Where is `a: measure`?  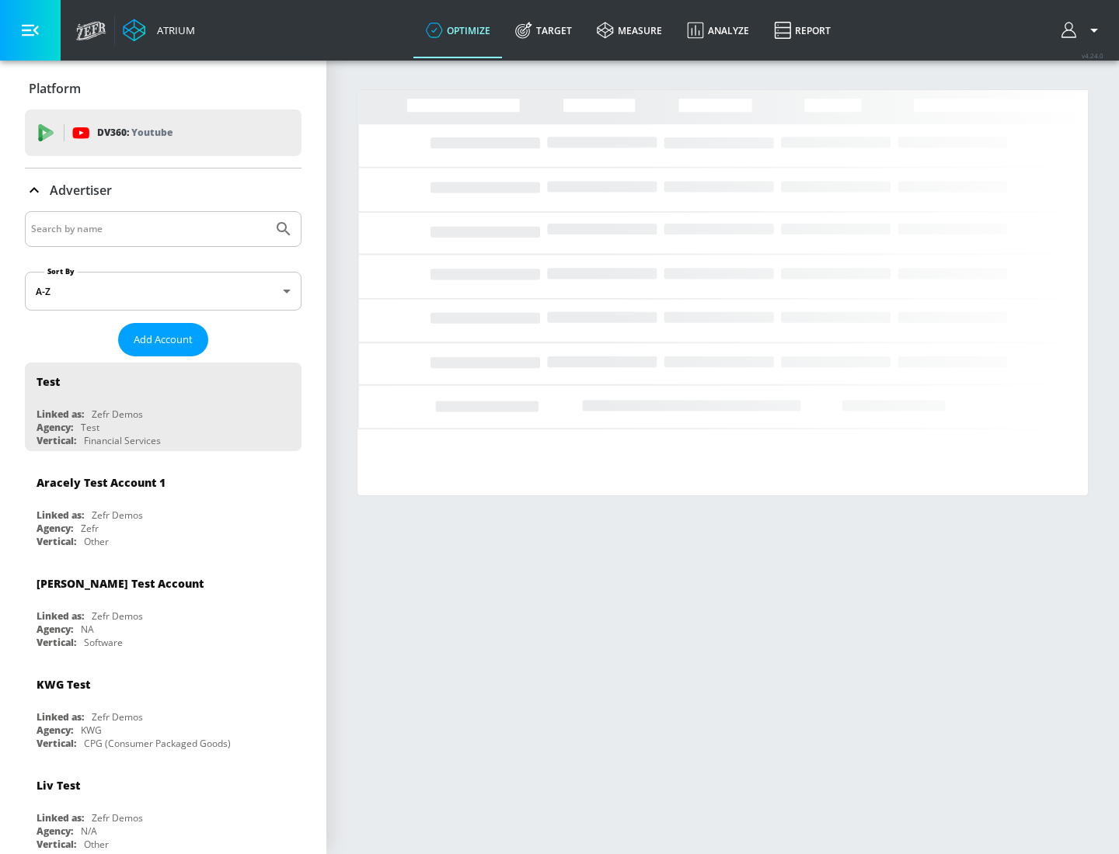
a: measure is located at coordinates (629, 30).